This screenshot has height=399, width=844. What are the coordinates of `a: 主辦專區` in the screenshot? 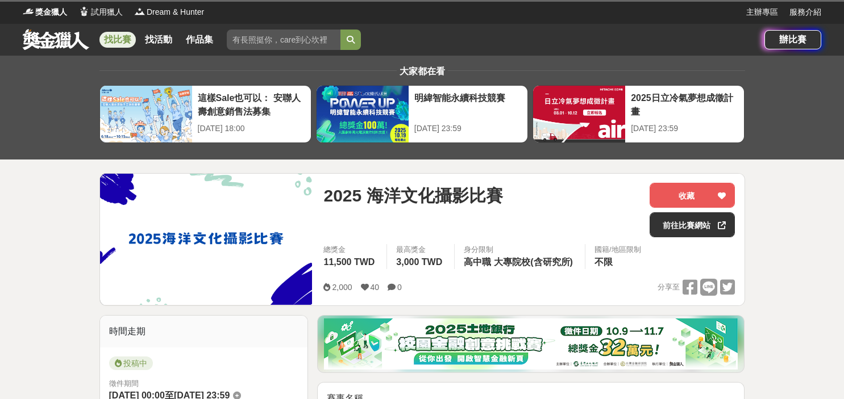 It's located at (762, 12).